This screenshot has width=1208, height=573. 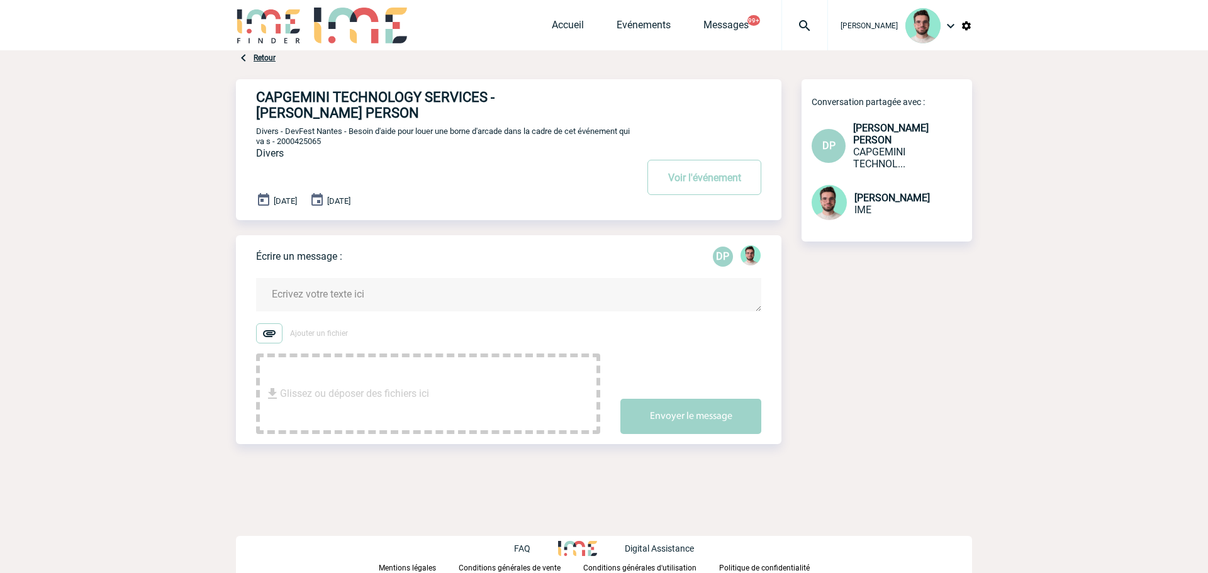 What do you see at coordinates (879, 158) in the screenshot?
I see `span: CAPGEMINI TECHNOLOGY SERVICES` at bounding box center [879, 158].